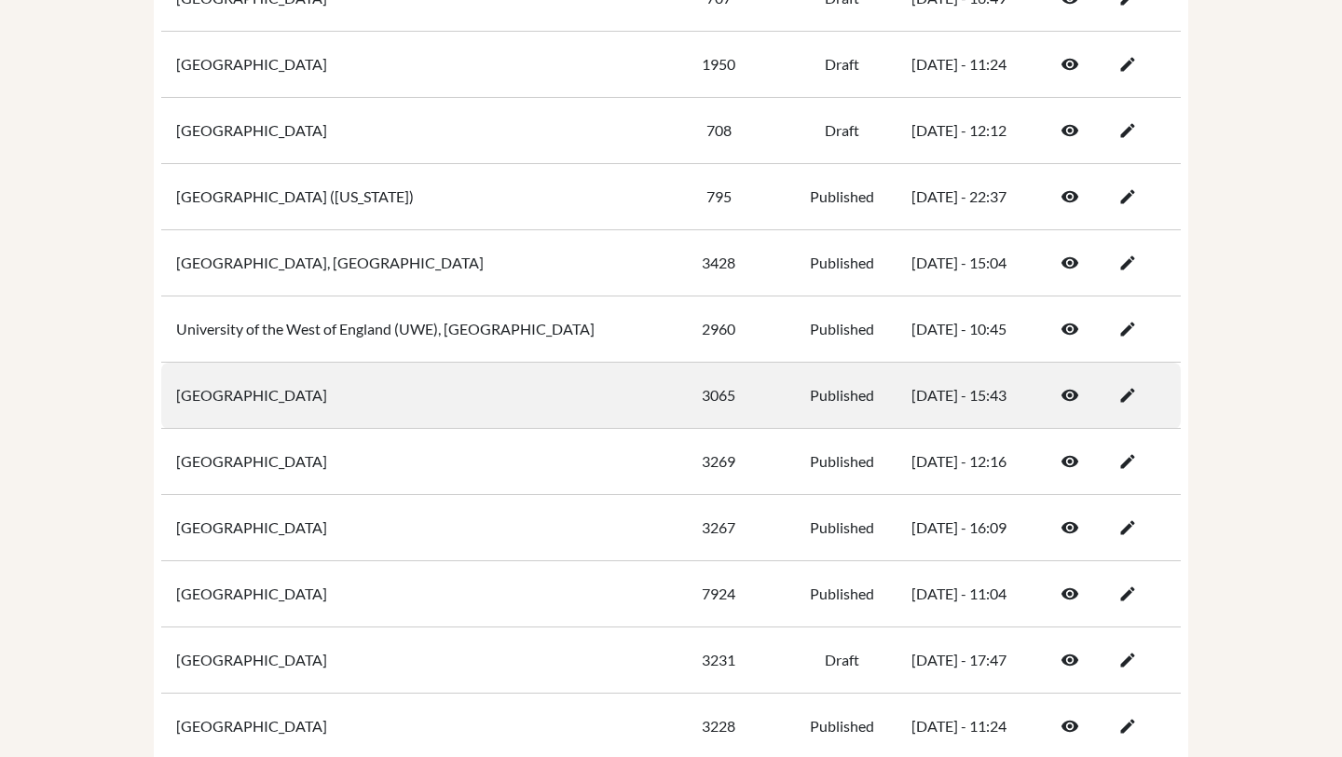  Describe the element at coordinates (718, 263) in the screenshot. I see `td: 3428` at that location.